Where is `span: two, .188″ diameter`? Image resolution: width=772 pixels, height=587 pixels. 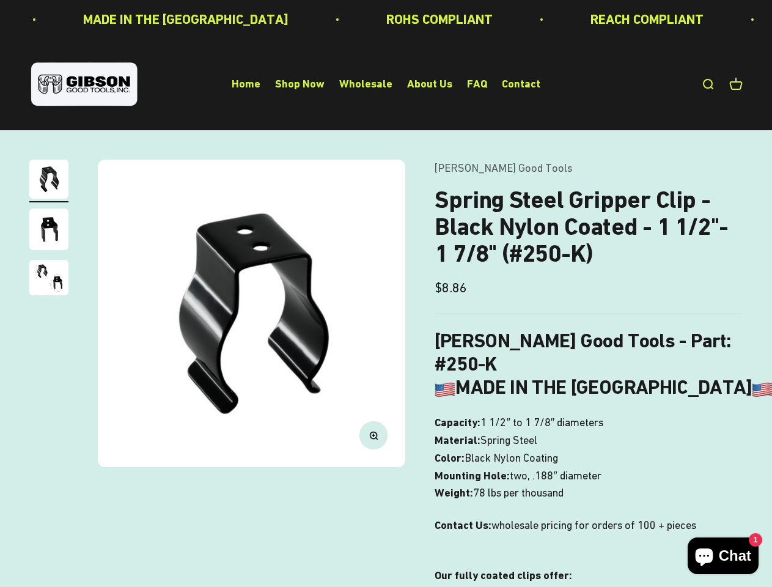 span: two, .188″ diameter is located at coordinates (555, 475).